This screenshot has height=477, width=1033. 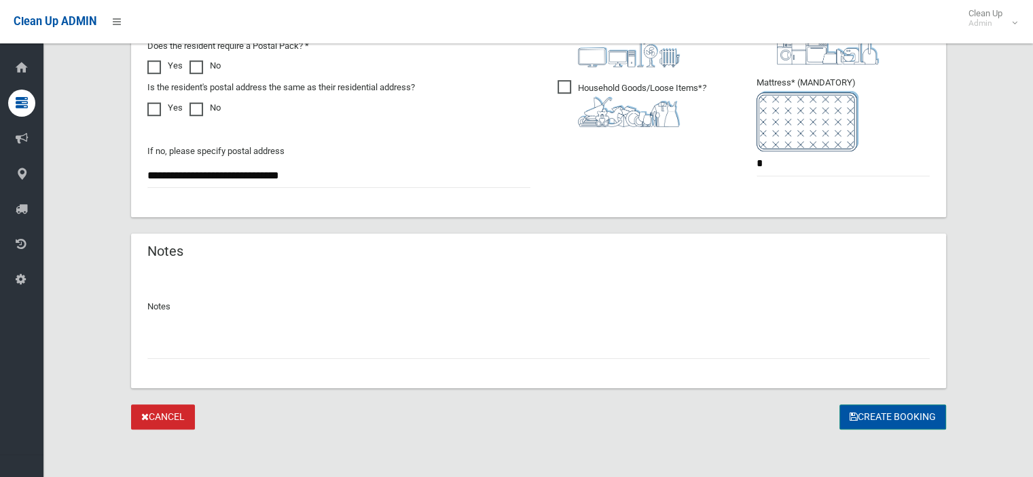 I want to click on span: Mattress* (MANDATORY), so click(x=843, y=114).